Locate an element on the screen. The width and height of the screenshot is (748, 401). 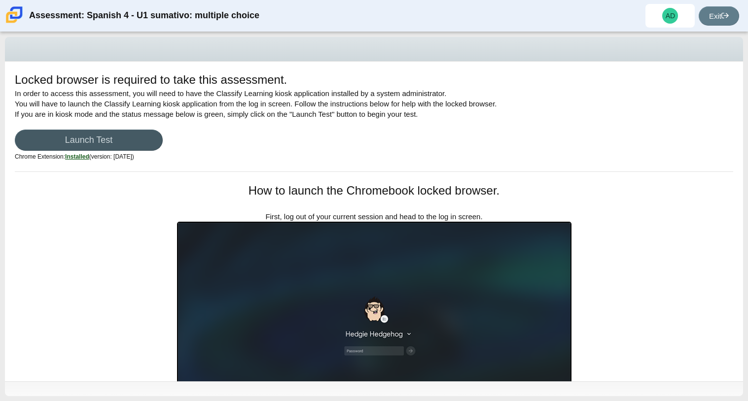
img: Carmen School of Science & Technology is located at coordinates (14, 15).